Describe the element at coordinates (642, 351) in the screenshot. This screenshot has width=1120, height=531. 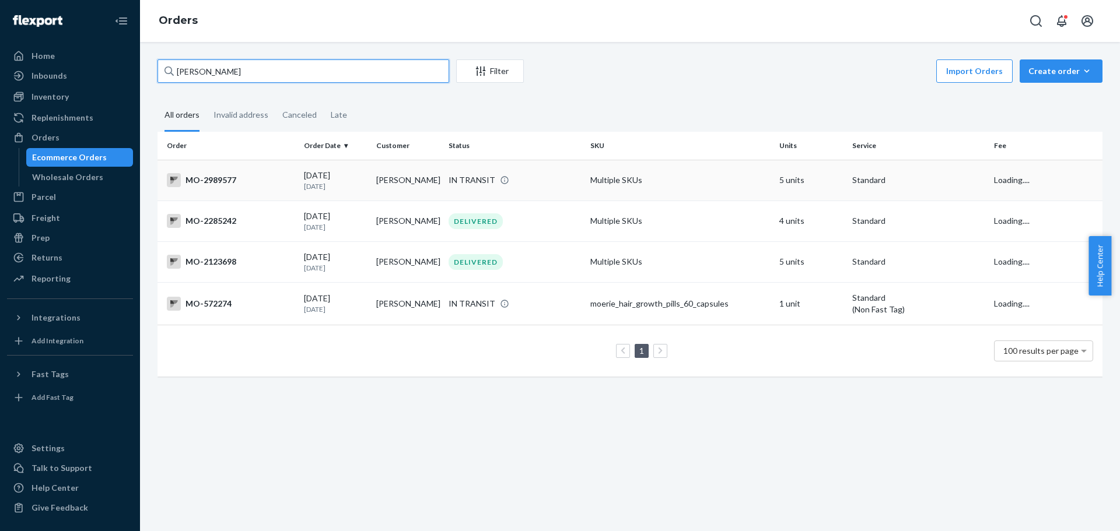
I see `a: Page 1 is your current page` at that location.